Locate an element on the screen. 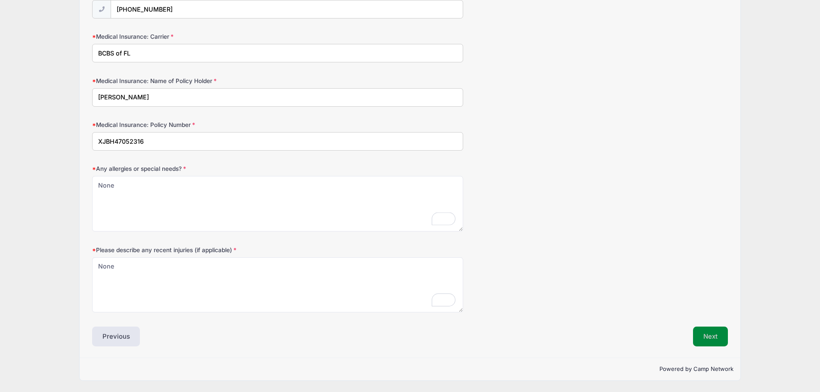  label: Any allergies or special needs? is located at coordinates (198, 169).